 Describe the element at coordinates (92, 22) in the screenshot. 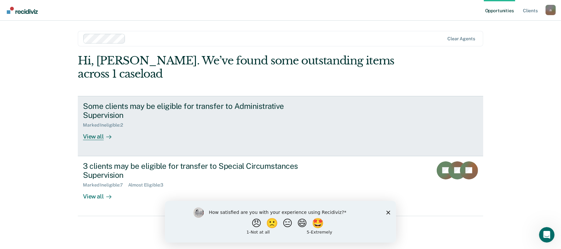

I see `button: 1` at that location.